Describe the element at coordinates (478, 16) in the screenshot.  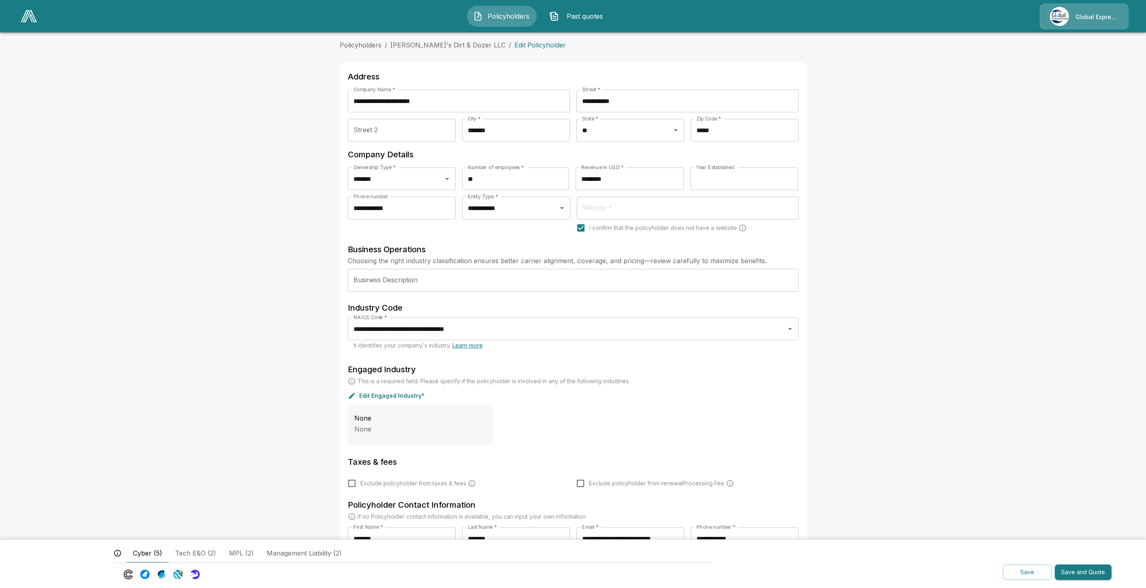
I see `img: Policyholders Icon` at that location.